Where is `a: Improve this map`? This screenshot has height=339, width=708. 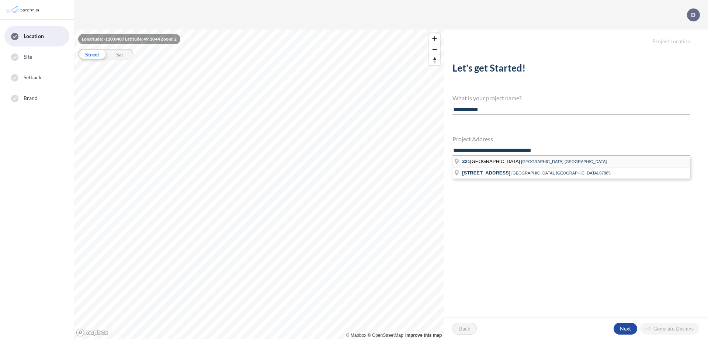 a: Improve this map is located at coordinates (423, 335).